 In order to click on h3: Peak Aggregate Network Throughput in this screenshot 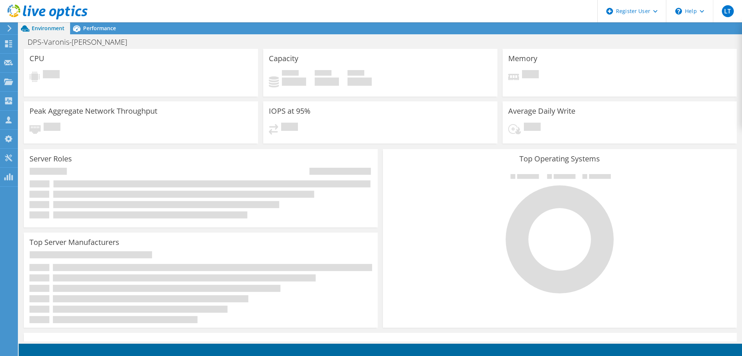, I will do `click(93, 111)`.